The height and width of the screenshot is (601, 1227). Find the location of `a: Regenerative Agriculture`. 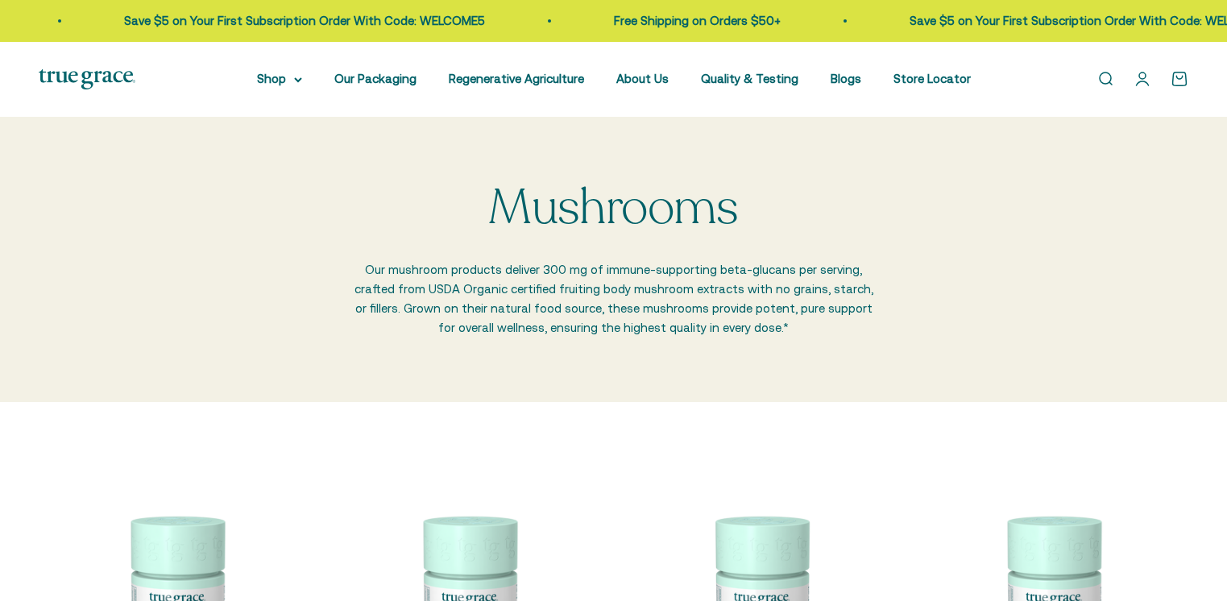

a: Regenerative Agriculture is located at coordinates (516, 78).